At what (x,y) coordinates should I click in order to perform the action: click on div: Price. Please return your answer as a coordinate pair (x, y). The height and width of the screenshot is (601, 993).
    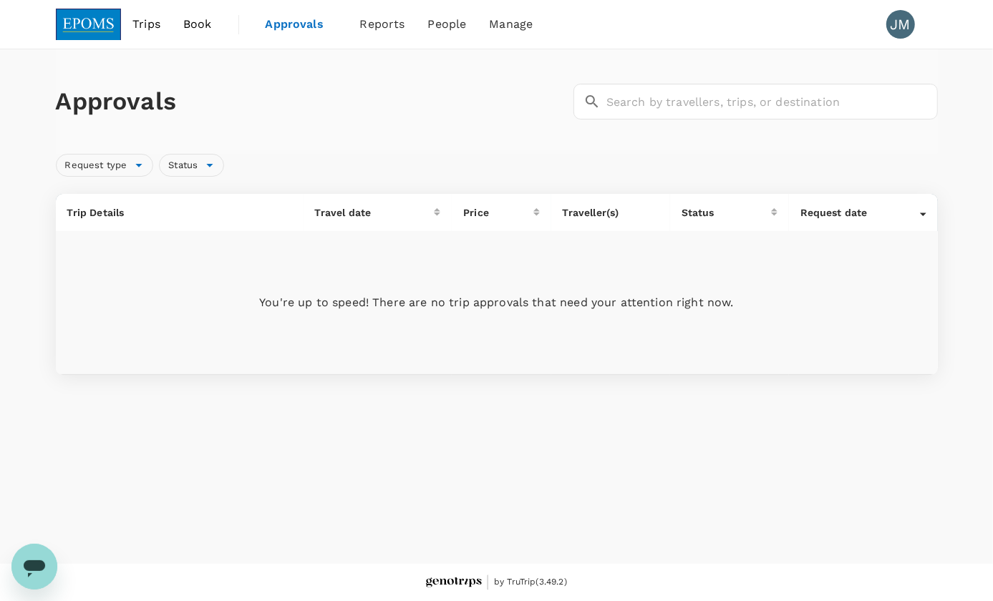
    Looking at the image, I should click on (498, 213).